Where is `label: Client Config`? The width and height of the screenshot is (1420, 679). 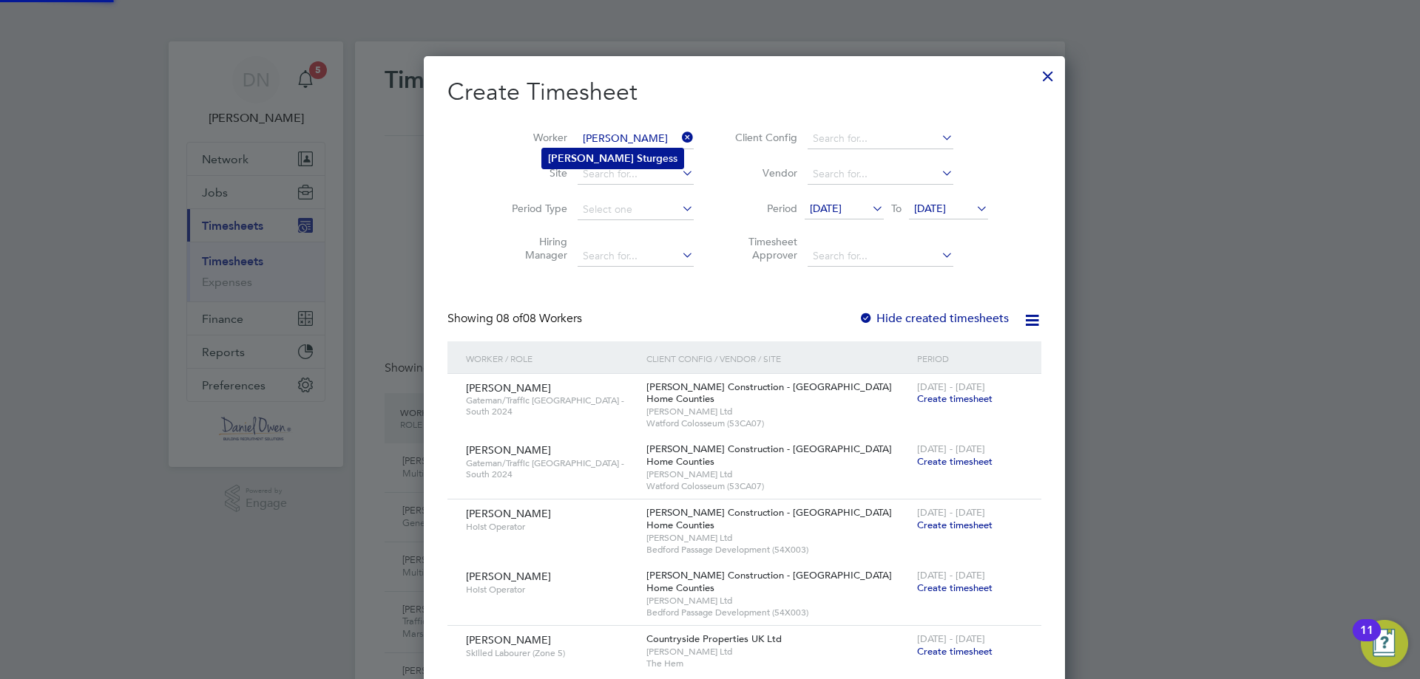
label: Client Config is located at coordinates (764, 138).